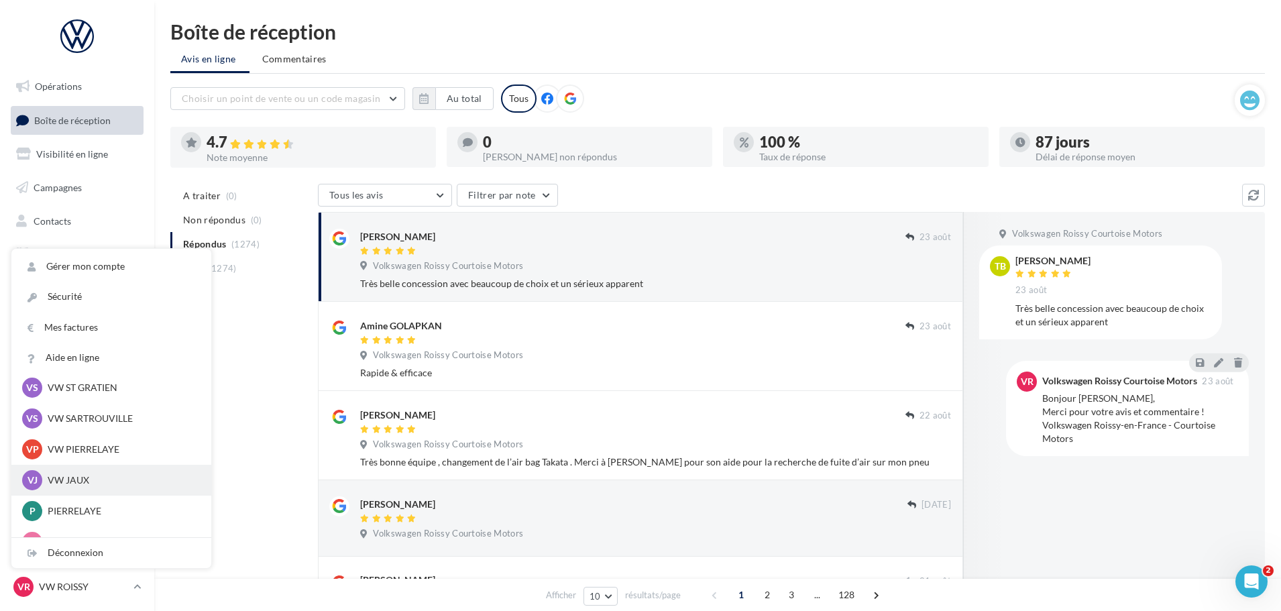 This screenshot has height=611, width=1281. Describe the element at coordinates (561, 595) in the screenshot. I see `span: Afficher` at that location.